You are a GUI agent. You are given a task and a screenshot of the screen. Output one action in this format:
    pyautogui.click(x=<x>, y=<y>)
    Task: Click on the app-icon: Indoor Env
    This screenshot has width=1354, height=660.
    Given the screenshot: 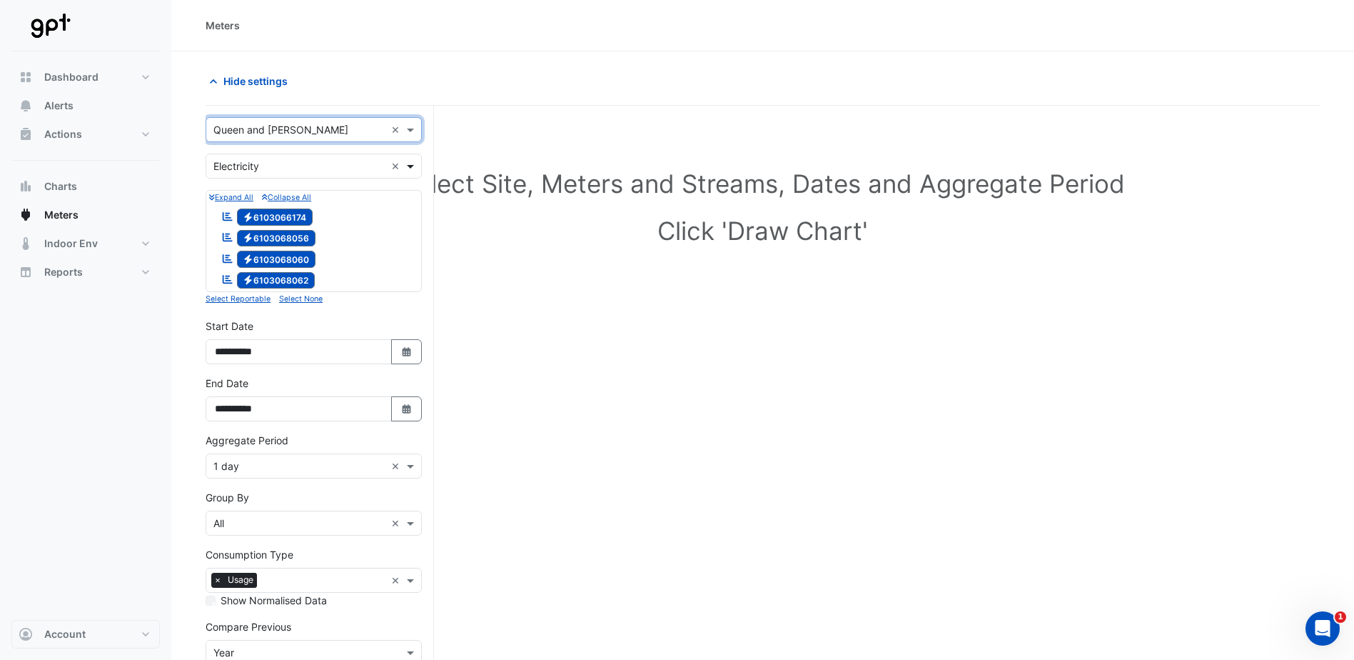 What is the action you would take?
    pyautogui.click(x=26, y=243)
    